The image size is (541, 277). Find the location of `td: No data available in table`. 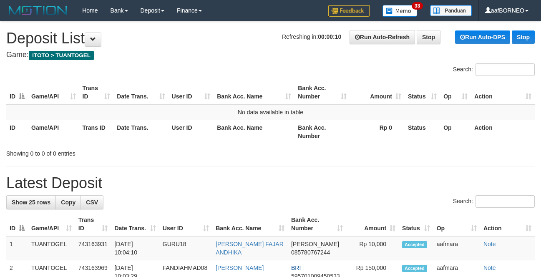

td: No data available in table is located at coordinates (270, 112).